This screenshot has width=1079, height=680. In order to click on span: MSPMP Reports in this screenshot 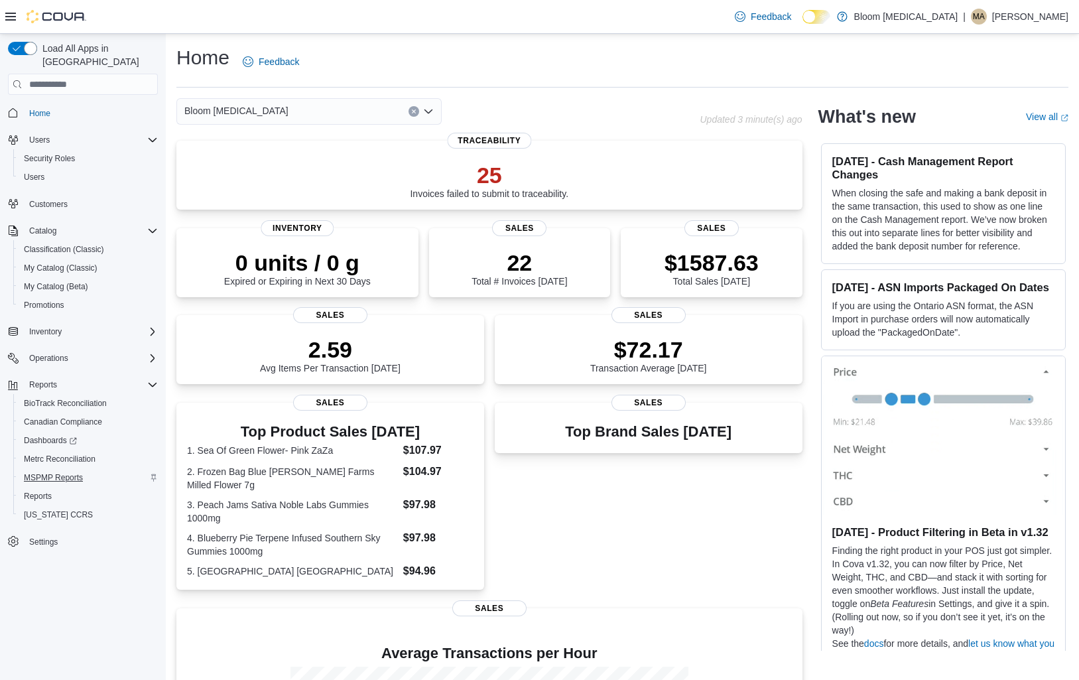, I will do `click(53, 477)`.